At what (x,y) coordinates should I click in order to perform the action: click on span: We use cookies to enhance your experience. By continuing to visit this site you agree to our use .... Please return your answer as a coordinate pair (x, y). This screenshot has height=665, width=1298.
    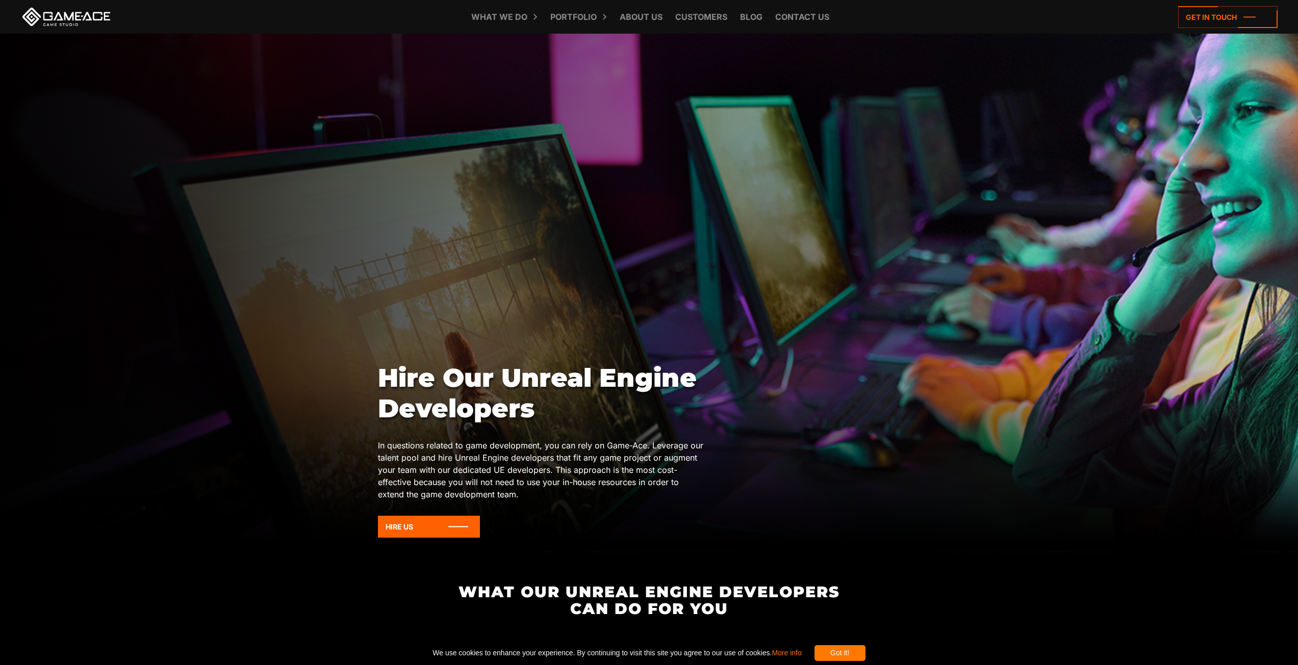
    Looking at the image, I should click on (616, 653).